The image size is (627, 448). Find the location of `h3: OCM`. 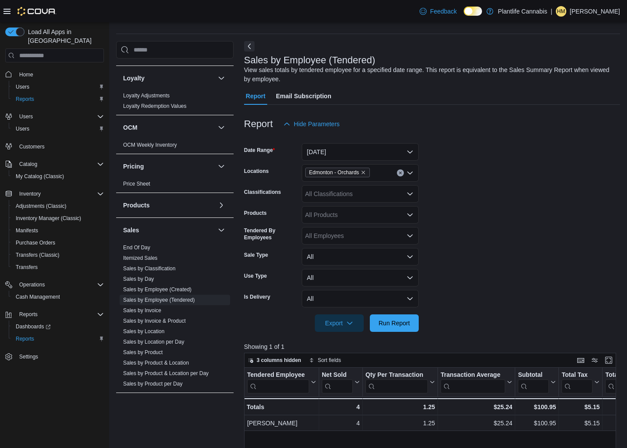

h3: OCM is located at coordinates (130, 127).